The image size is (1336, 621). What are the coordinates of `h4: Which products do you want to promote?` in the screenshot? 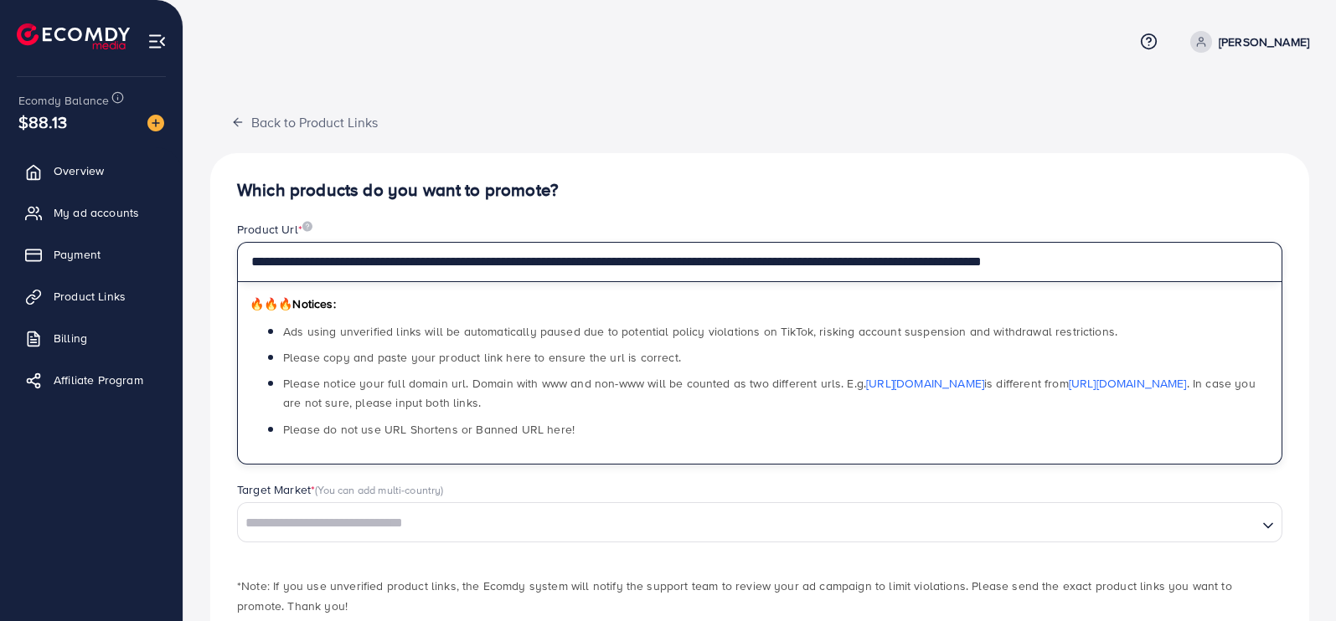 It's located at (759, 190).